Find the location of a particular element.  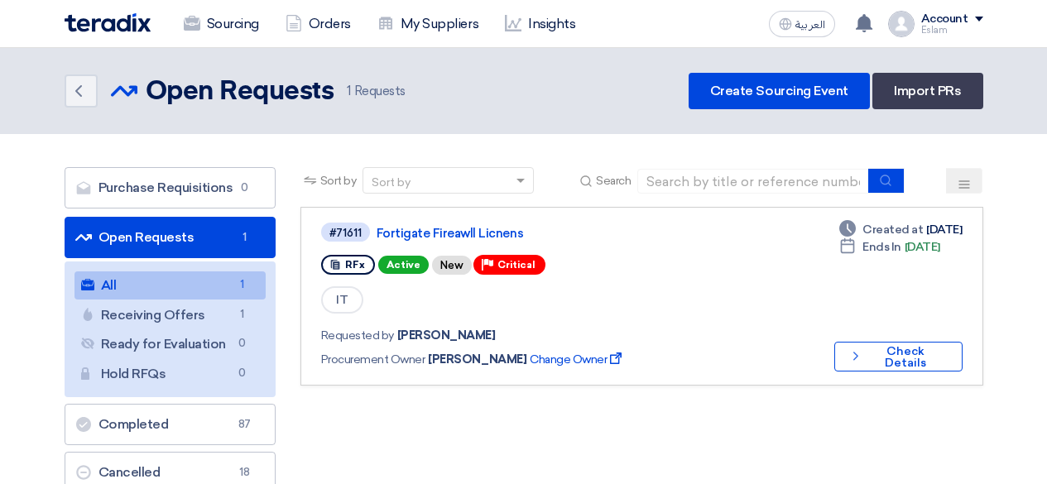

span: Change Owner is located at coordinates (577, 359).